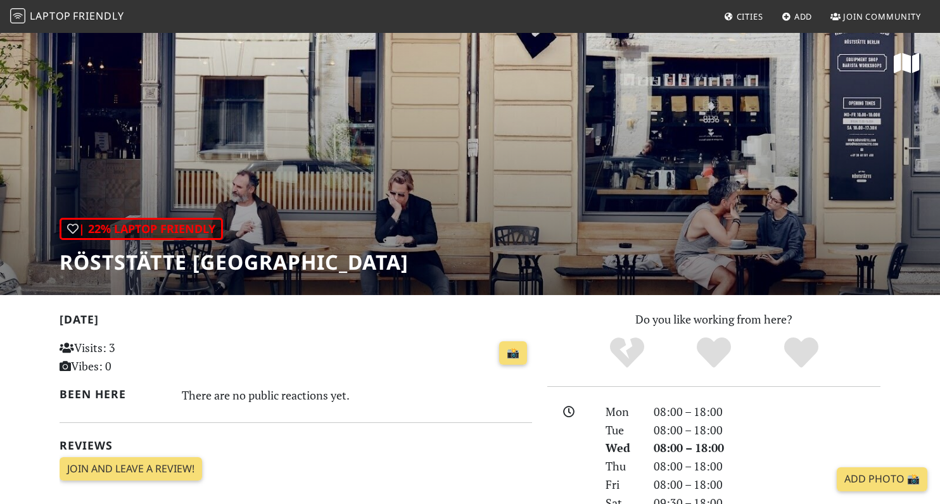 The height and width of the screenshot is (504, 940). Describe the element at coordinates (622, 484) in the screenshot. I see `div: Fri` at that location.